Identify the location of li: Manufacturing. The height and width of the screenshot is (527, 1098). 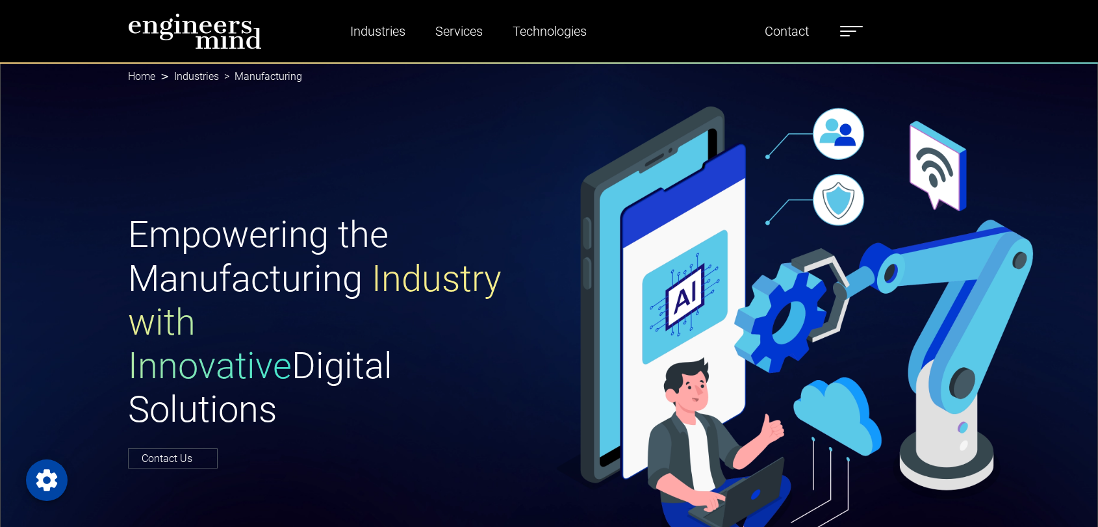
(261, 77).